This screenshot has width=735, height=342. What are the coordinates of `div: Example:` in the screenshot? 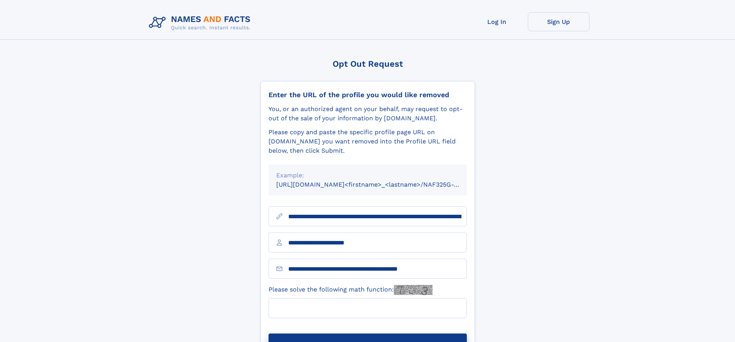 It's located at (367, 175).